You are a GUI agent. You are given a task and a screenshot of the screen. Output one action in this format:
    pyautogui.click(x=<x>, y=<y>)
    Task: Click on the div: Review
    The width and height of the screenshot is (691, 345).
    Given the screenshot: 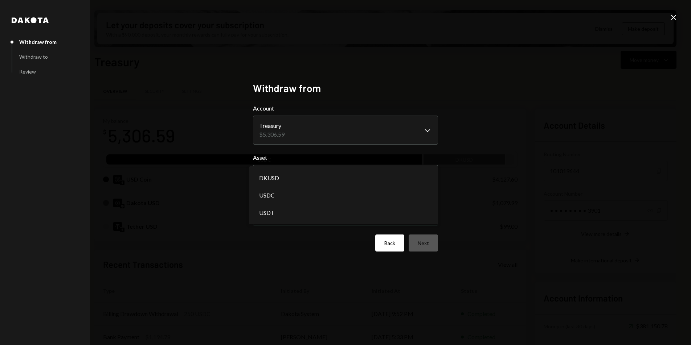 What is the action you would take?
    pyautogui.click(x=28, y=71)
    